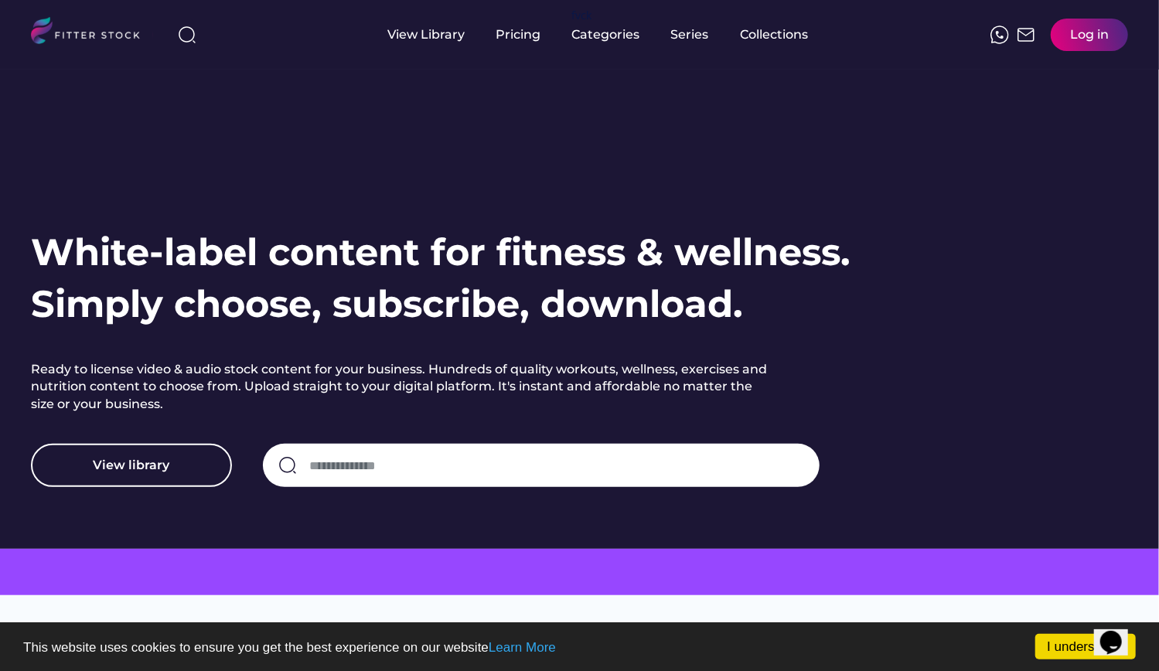 Image resolution: width=1159 pixels, height=671 pixels. Describe the element at coordinates (427, 35) in the screenshot. I see `div: View Library` at that location.